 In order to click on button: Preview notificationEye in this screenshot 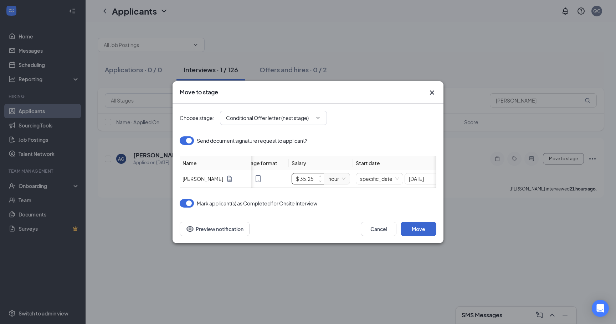, I will do `click(214, 229)`.